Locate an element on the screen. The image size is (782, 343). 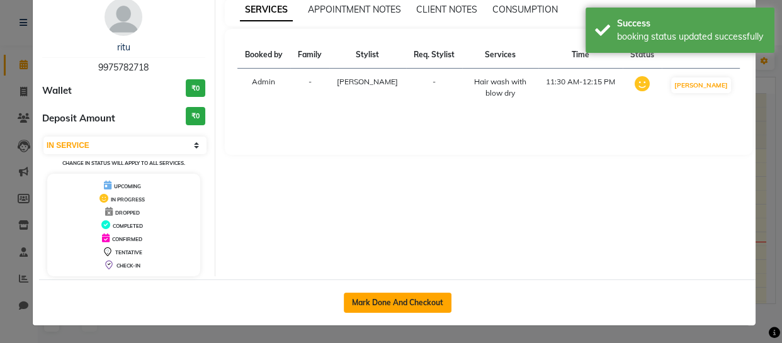
th: Time is located at coordinates (581, 55).